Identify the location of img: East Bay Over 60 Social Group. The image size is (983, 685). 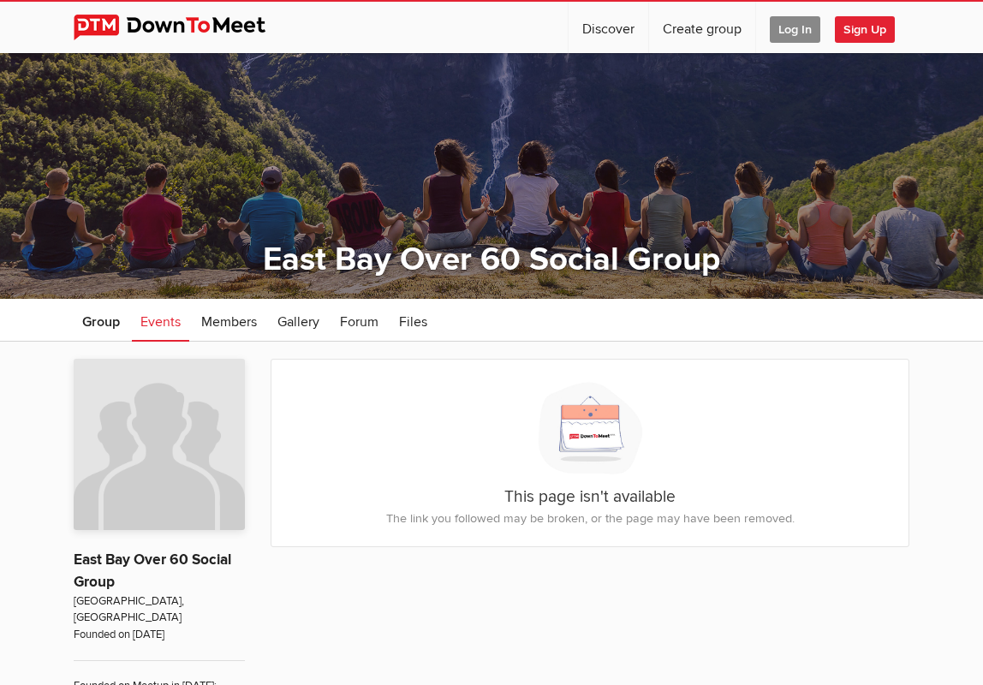
(159, 444).